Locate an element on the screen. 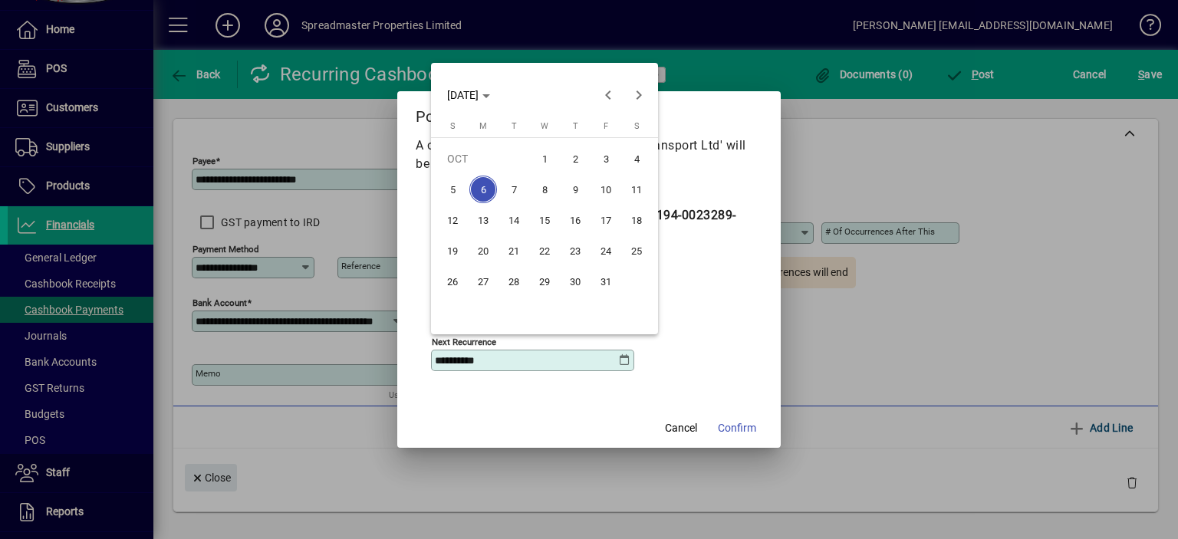 The height and width of the screenshot is (539, 1178). button: Mon Oct 06 2025 is located at coordinates (483, 189).